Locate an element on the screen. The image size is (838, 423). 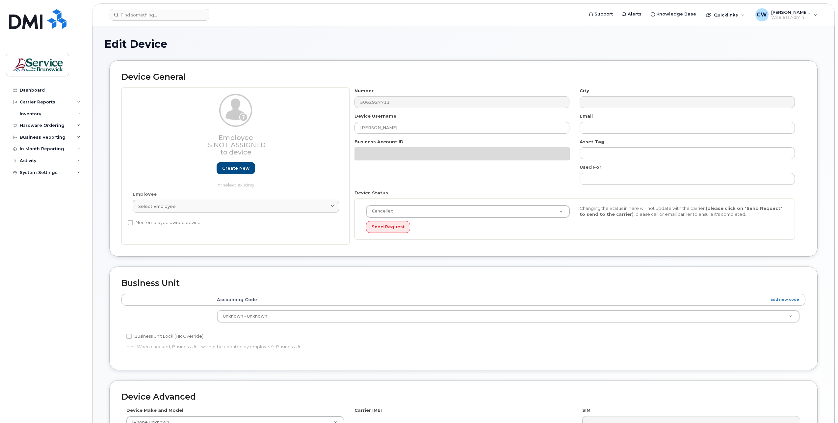
label: Device Username is located at coordinates (375, 116).